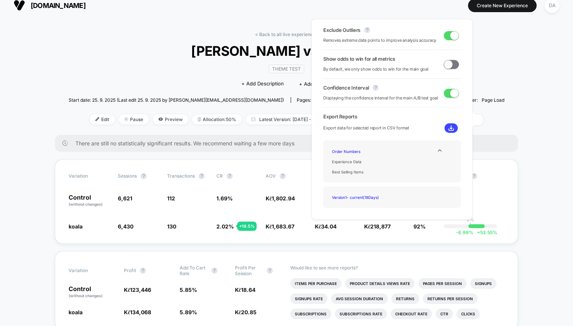  I want to click on span: 112, so click(171, 198).